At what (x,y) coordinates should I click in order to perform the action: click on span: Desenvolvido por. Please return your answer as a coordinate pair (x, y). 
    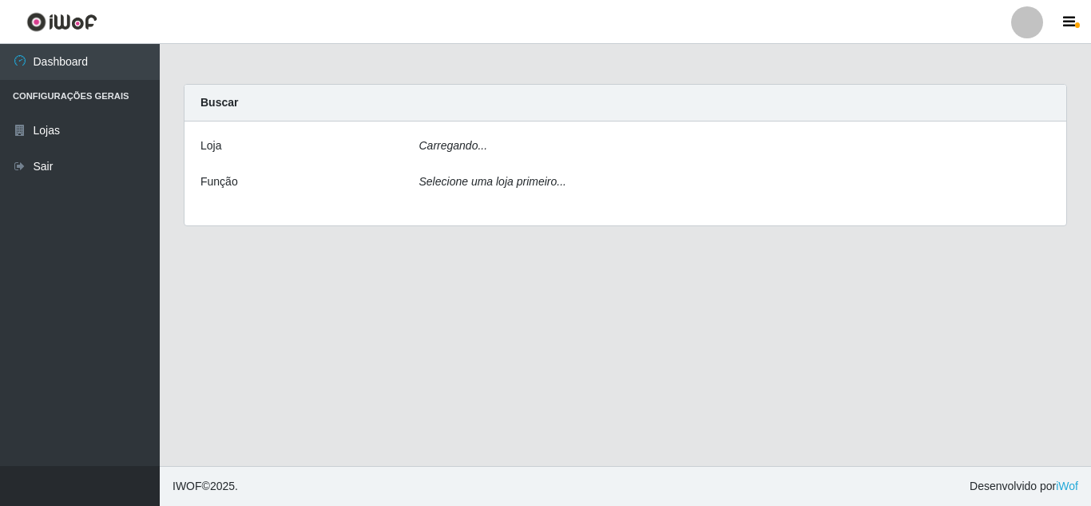
    Looking at the image, I should click on (1024, 486).